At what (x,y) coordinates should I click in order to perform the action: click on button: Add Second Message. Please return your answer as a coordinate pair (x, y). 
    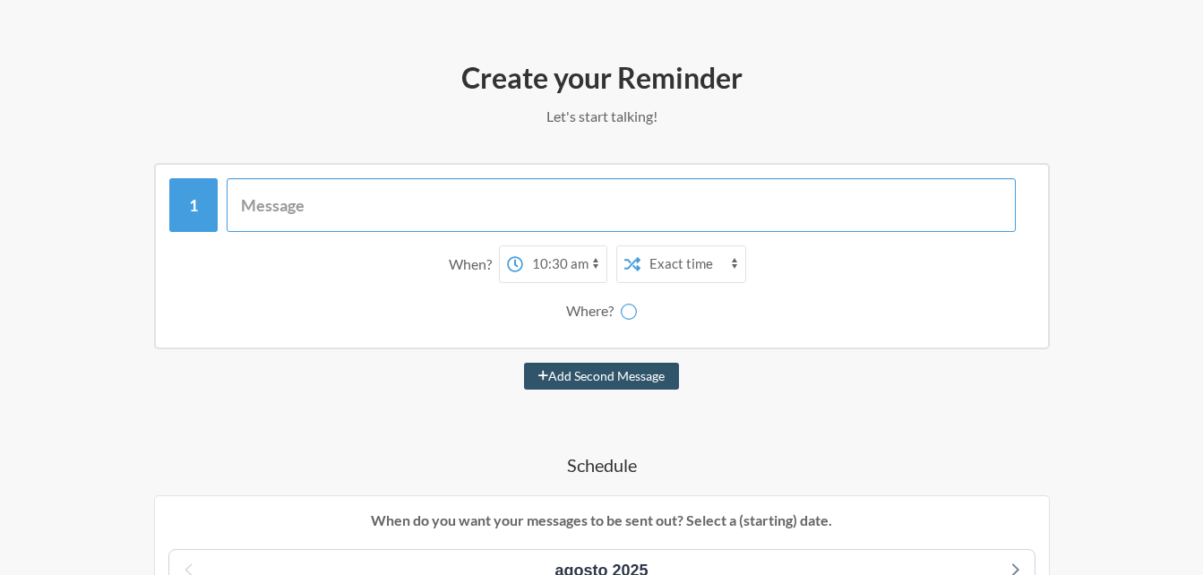
    Looking at the image, I should click on (601, 376).